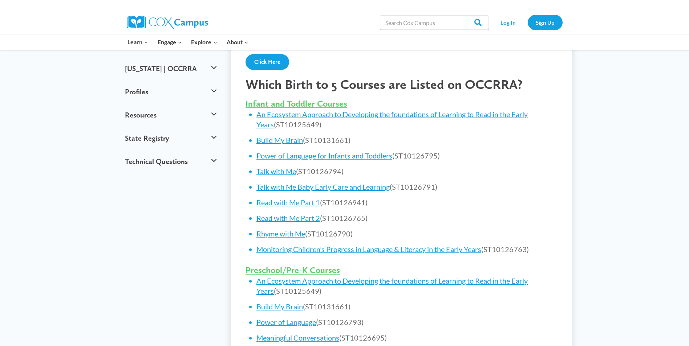 The height and width of the screenshot is (346, 689). Describe the element at coordinates (434, 23) in the screenshot. I see `input: Search Cox Campus` at that location.